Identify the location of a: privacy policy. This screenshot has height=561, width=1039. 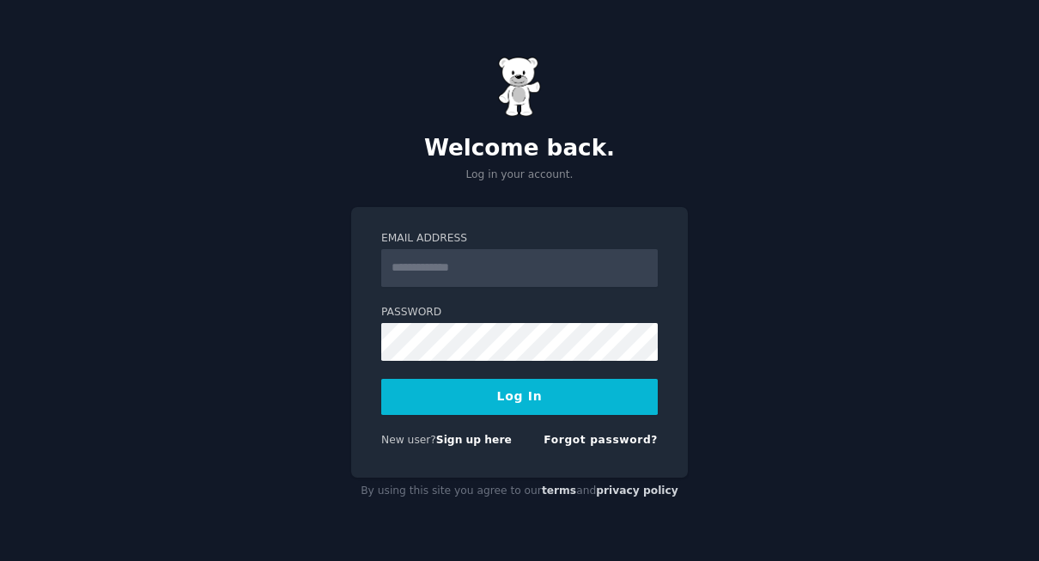
(637, 490).